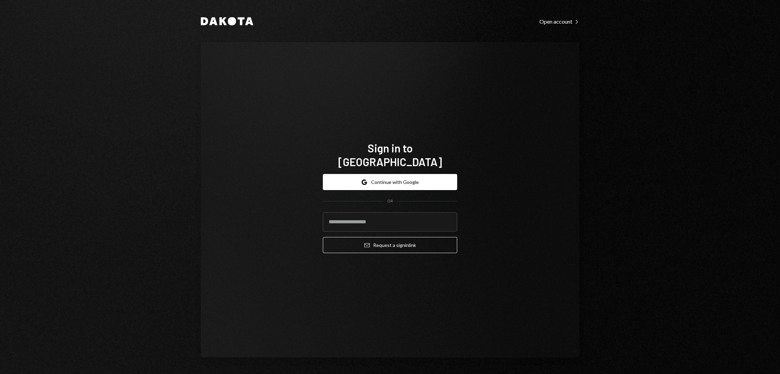  Describe the element at coordinates (559, 22) in the screenshot. I see `div: Open account` at that location.